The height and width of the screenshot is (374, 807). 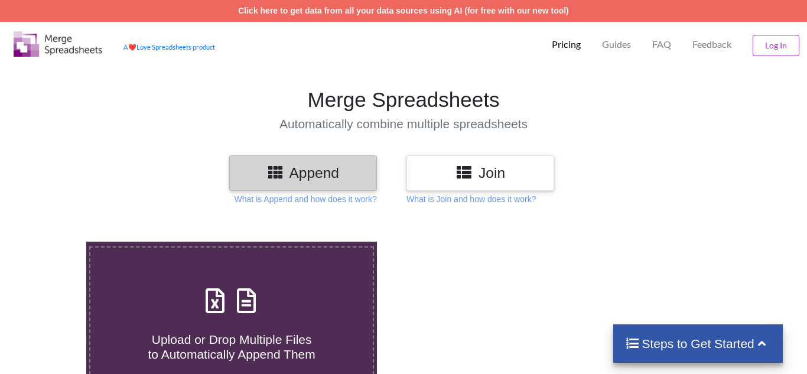 What do you see at coordinates (169, 47) in the screenshot?
I see `a: AheartLove Spreadsheets product` at bounding box center [169, 47].